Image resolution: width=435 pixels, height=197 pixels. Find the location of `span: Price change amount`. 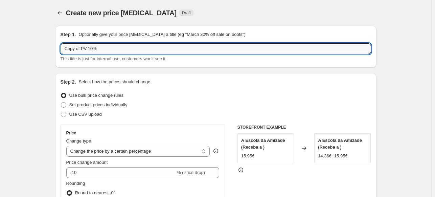

span: Price change amount is located at coordinates (87, 162).